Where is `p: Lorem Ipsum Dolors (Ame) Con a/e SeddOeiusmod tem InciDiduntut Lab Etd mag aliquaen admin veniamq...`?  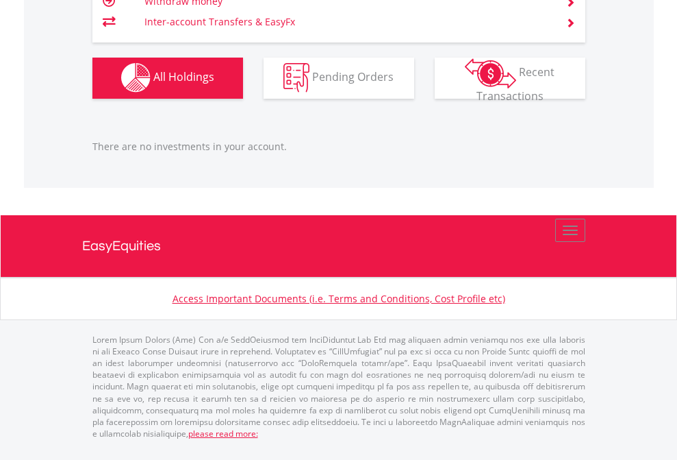
p: Lorem Ipsum Dolors (Ame) Con a/e SeddOeiusmod tem InciDiduntut Lab Etd mag aliquaen admin veniamq... is located at coordinates (339, 386).